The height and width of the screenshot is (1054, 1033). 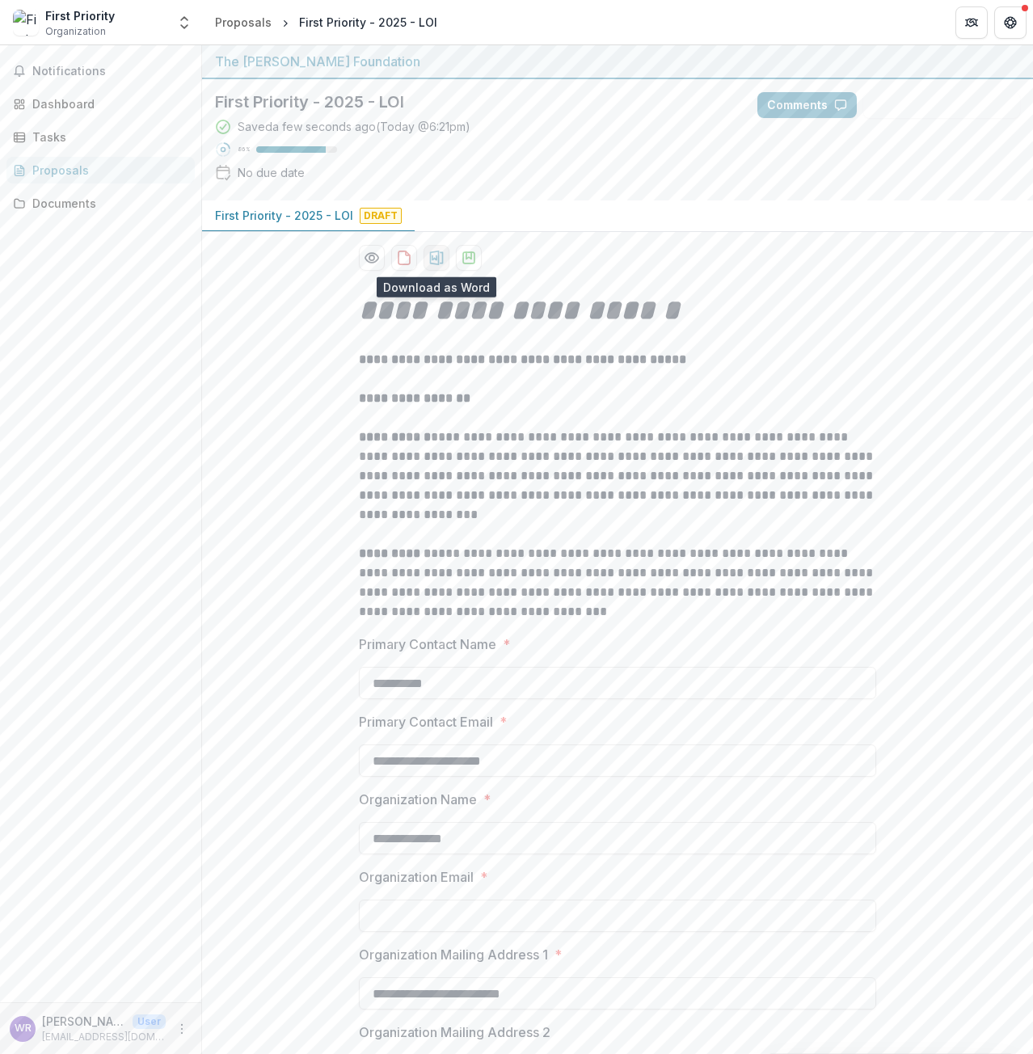 What do you see at coordinates (149, 1021) in the screenshot?
I see `p: User` at bounding box center [149, 1021].